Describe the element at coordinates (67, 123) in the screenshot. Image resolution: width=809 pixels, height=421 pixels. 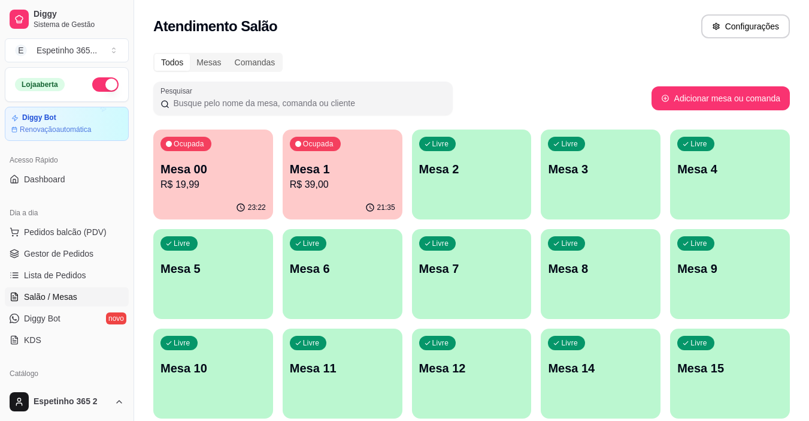
I see `a: Diggy BotRenovaçãoautomática` at that location.